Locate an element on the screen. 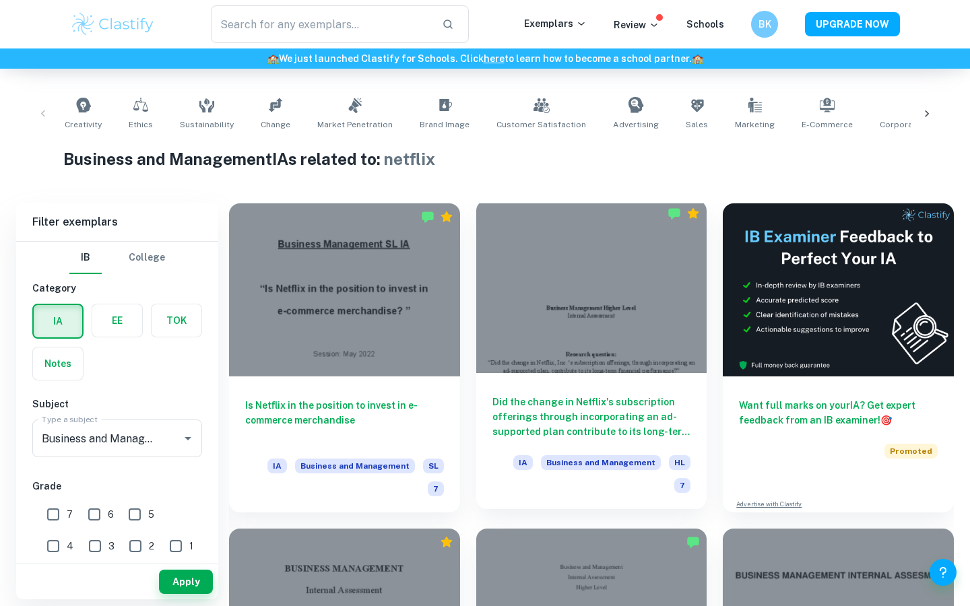 The height and width of the screenshot is (606, 970). h6: We just launched Clastify for Schools. Click to learn how to become a school partner. is located at coordinates (485, 59).